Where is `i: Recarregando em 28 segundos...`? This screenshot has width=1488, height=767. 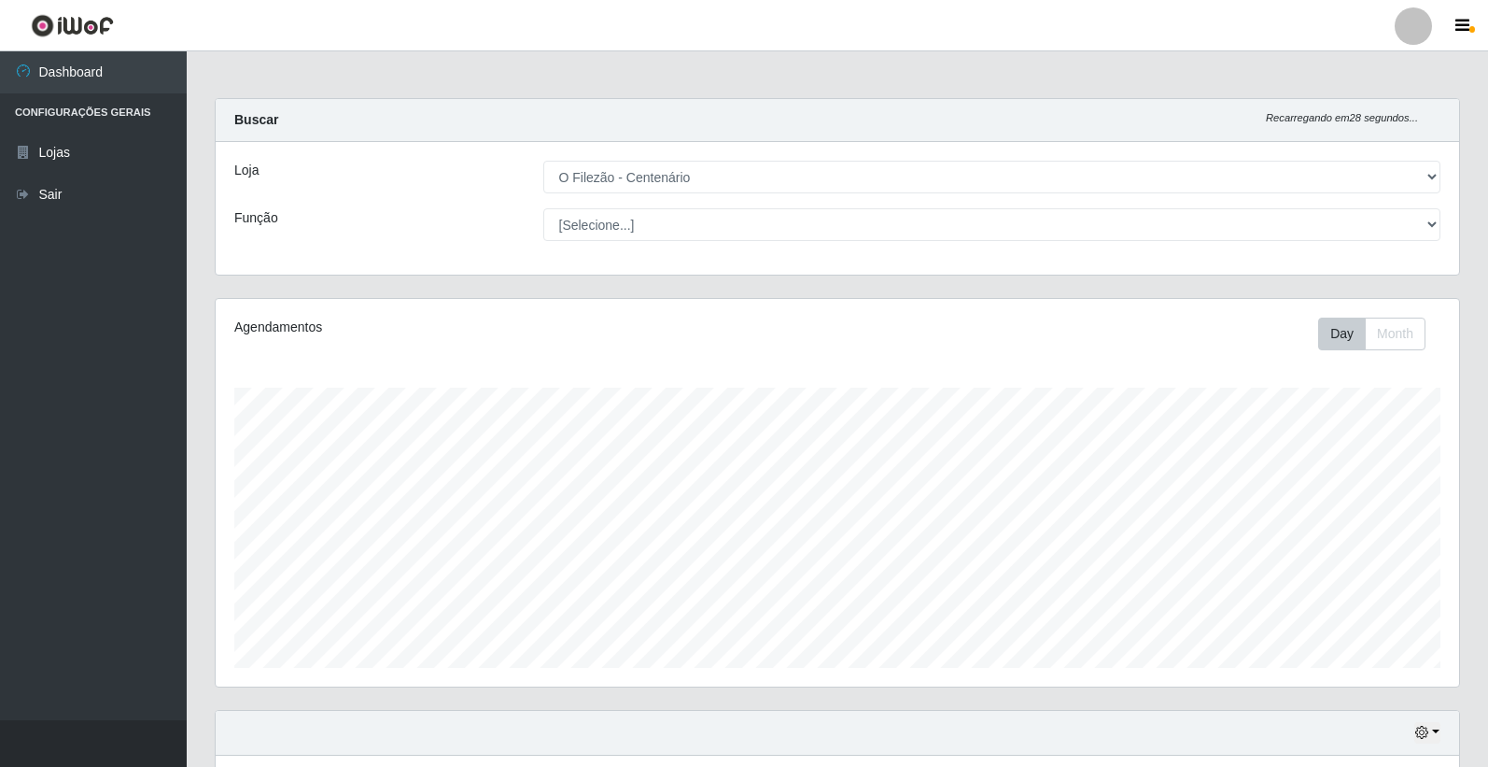
i: Recarregando em 28 segundos... is located at coordinates (1342, 118).